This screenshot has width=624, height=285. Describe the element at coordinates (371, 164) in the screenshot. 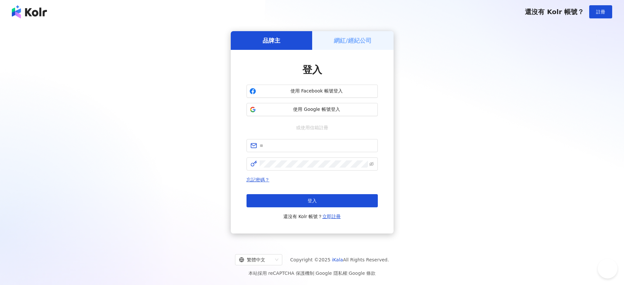

I see `span: eye-invisible` at that location.